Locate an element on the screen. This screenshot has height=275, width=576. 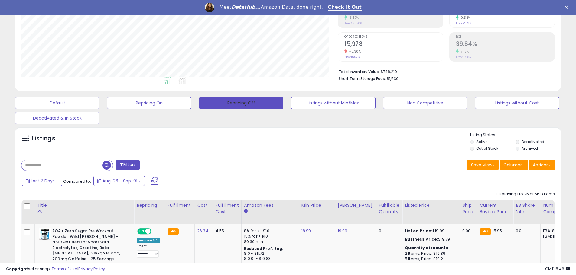
span: Last 7 Days is located at coordinates (43, 181).